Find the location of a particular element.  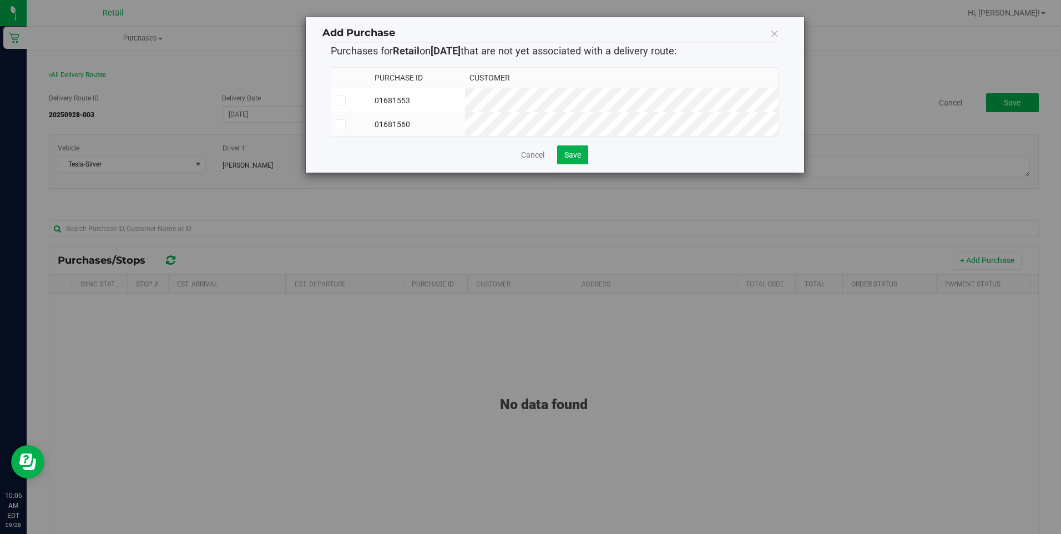

span: Save is located at coordinates (572, 155).